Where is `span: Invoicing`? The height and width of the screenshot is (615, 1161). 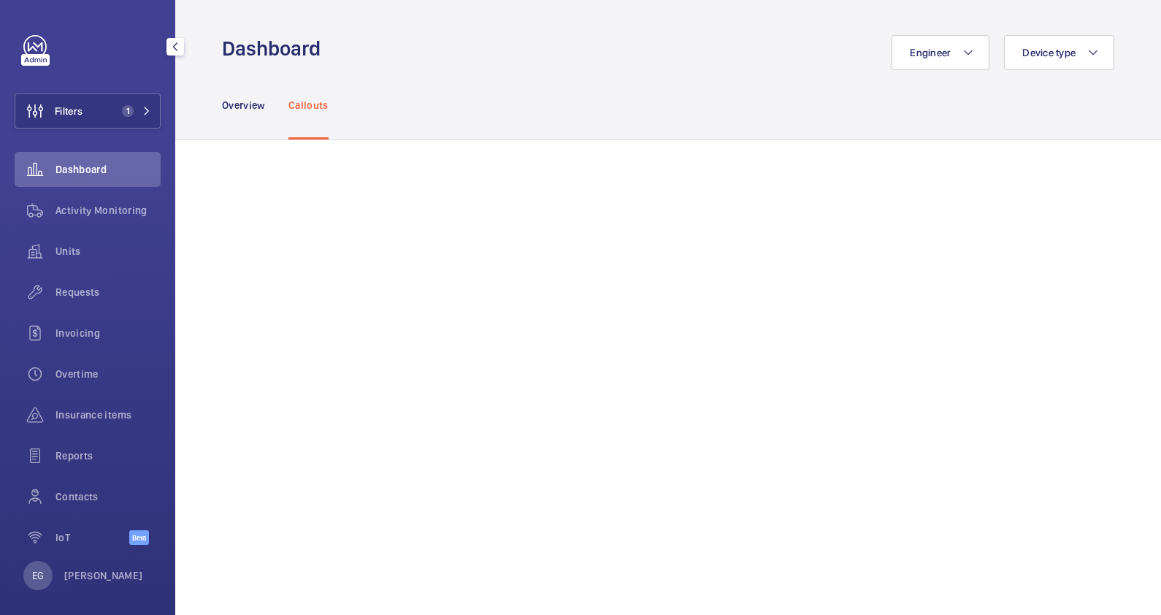 span: Invoicing is located at coordinates (108, 333).